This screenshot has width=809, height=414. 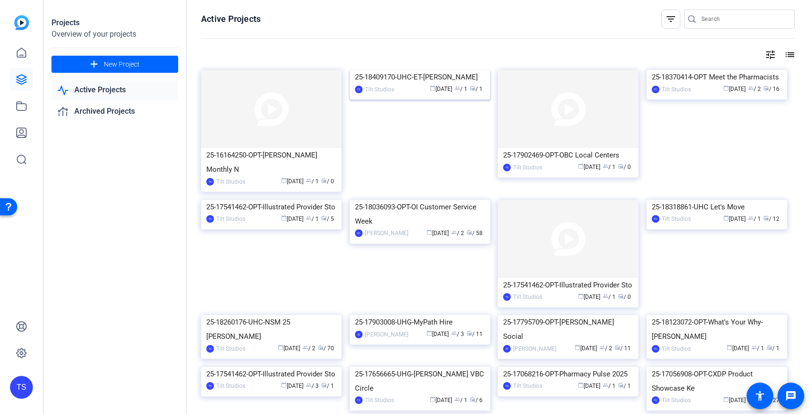 What do you see at coordinates (121, 64) in the screenshot?
I see `span: New Project` at bounding box center [121, 64].